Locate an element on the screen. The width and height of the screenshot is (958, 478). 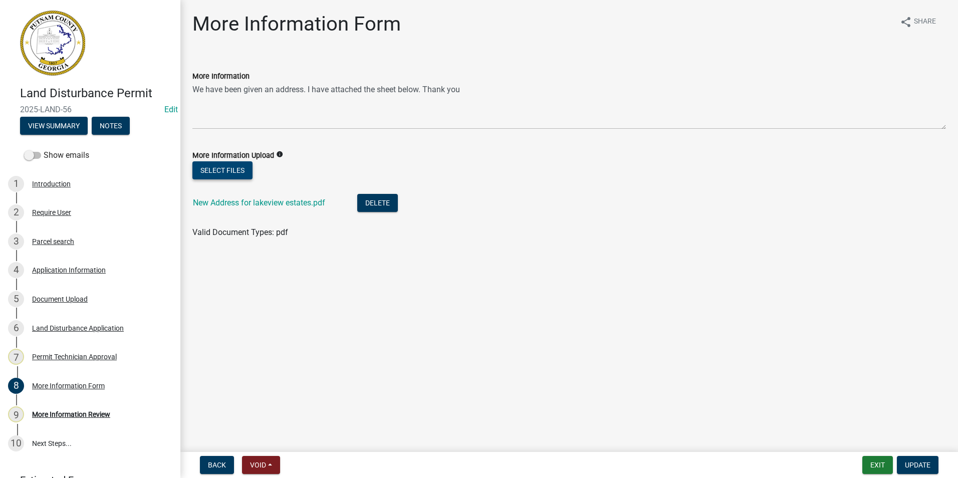
h4: Land Disturbance Permit is located at coordinates (96, 93).